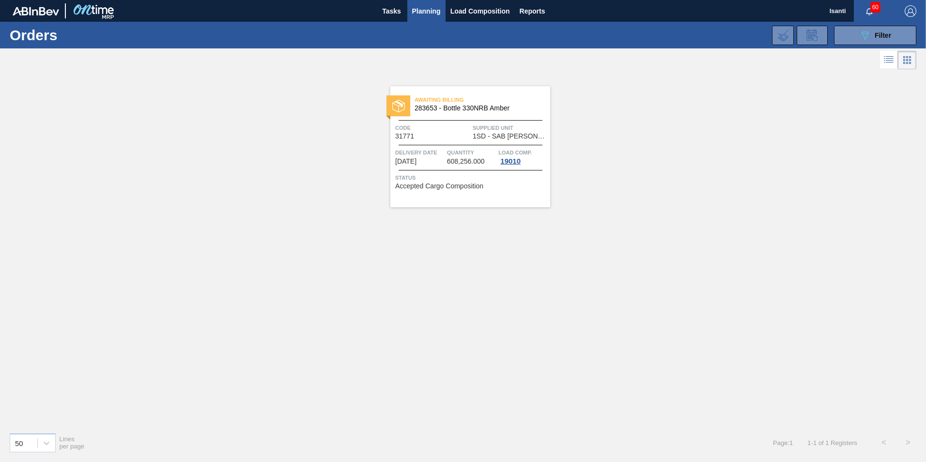 The image size is (926, 462). What do you see at coordinates (480, 11) in the screenshot?
I see `span: Load Composition` at bounding box center [480, 11].